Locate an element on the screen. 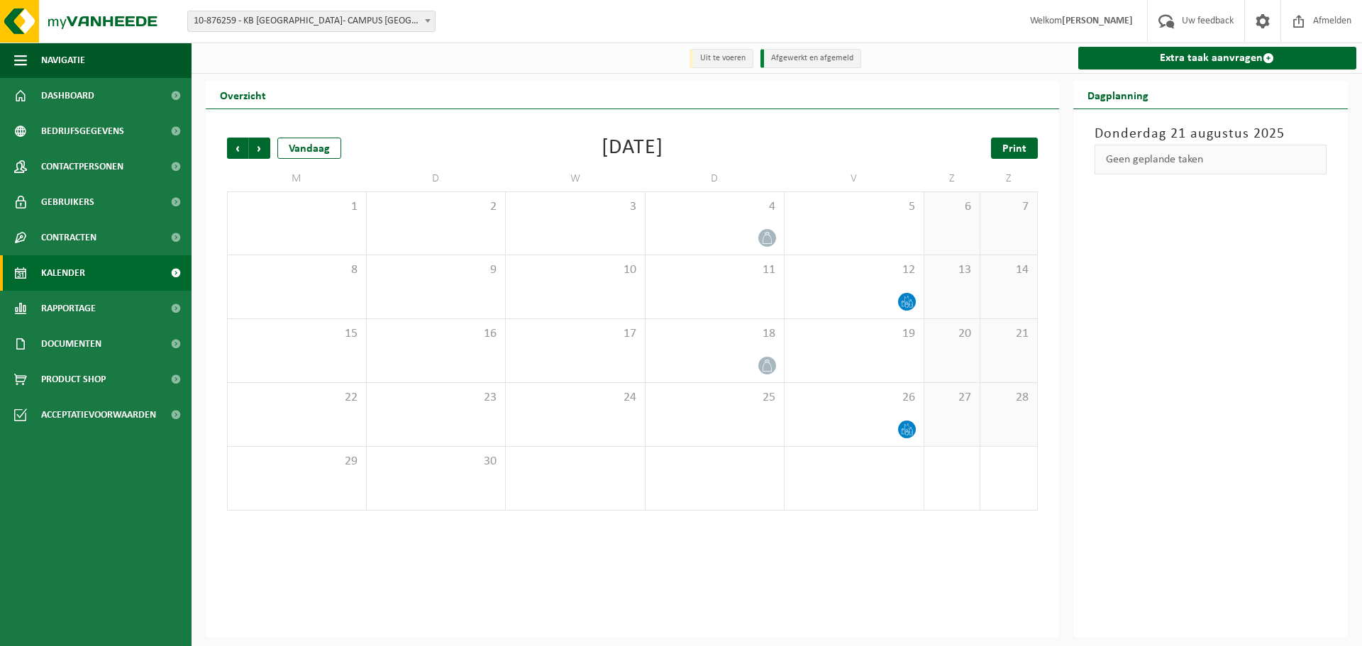 The image size is (1362, 646). h3: Donderdag 21 augustus 2025 is located at coordinates (1211, 134).